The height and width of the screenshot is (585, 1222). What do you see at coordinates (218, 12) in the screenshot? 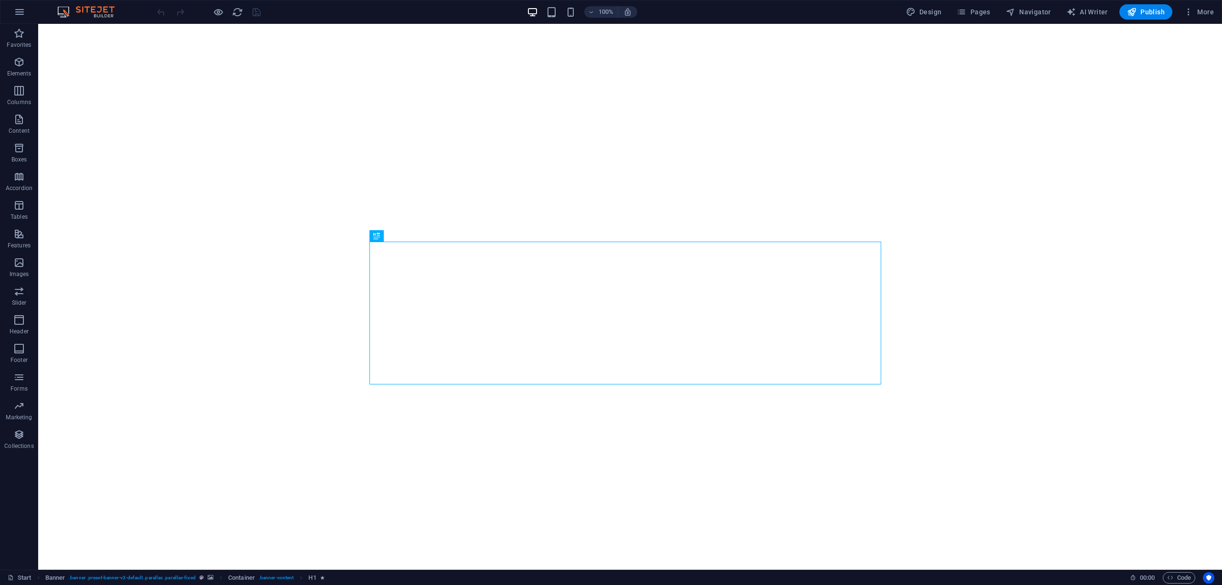
I see `button: Click here to leave preview mode and continue editing` at bounding box center [218, 12].